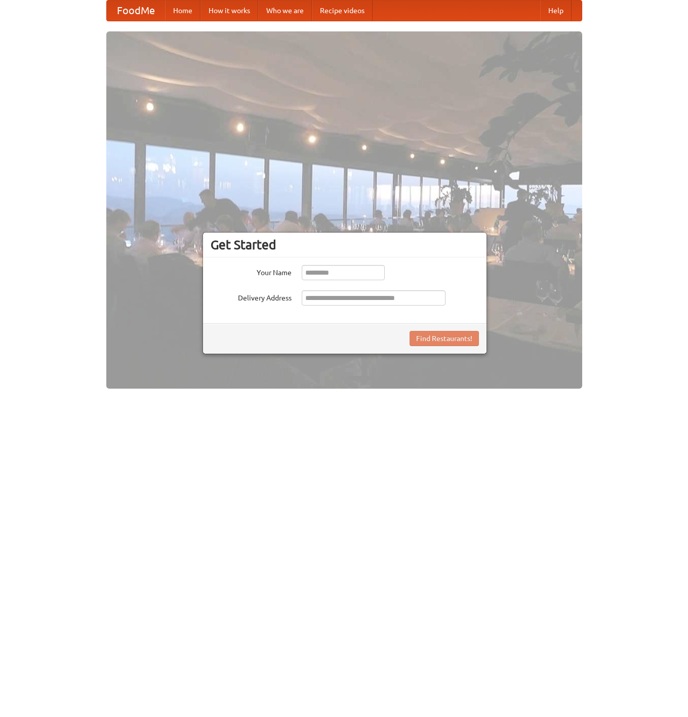  I want to click on h3: Get Started, so click(345, 245).